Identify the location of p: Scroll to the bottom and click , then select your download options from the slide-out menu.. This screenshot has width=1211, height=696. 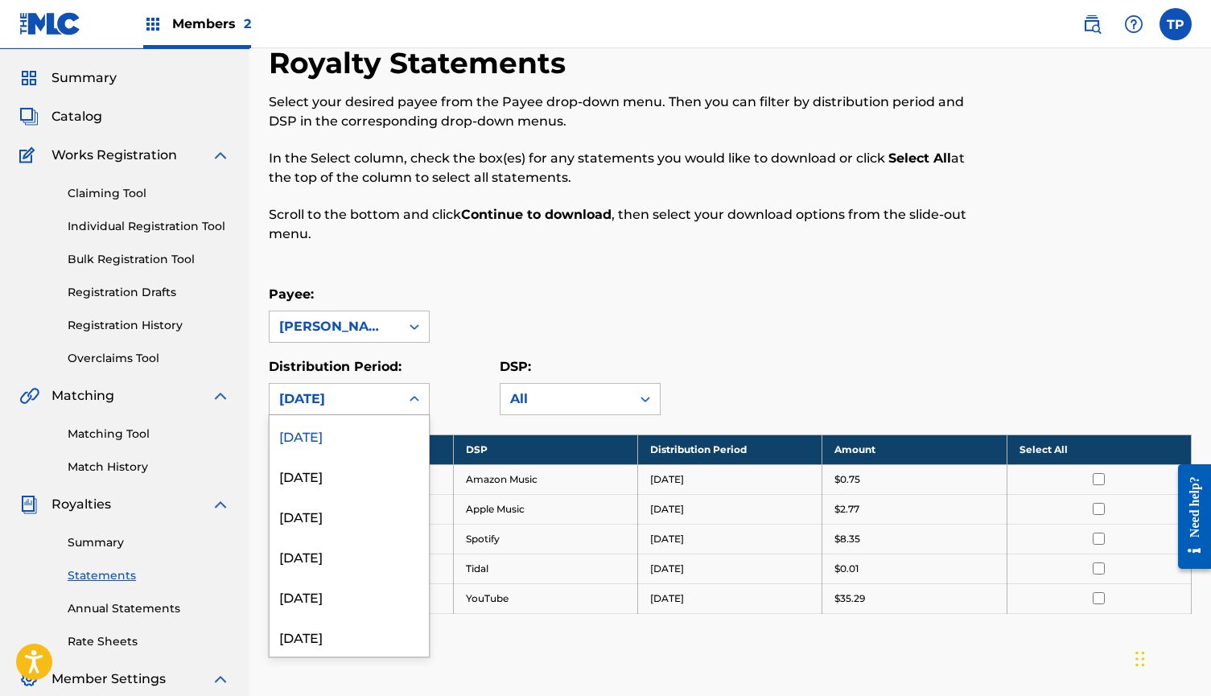
(624, 224).